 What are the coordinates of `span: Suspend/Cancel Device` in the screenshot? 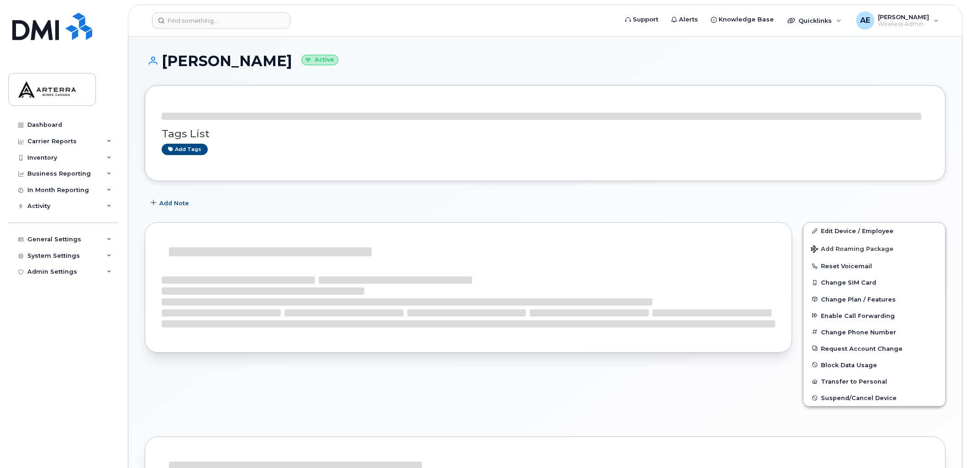 It's located at (859, 398).